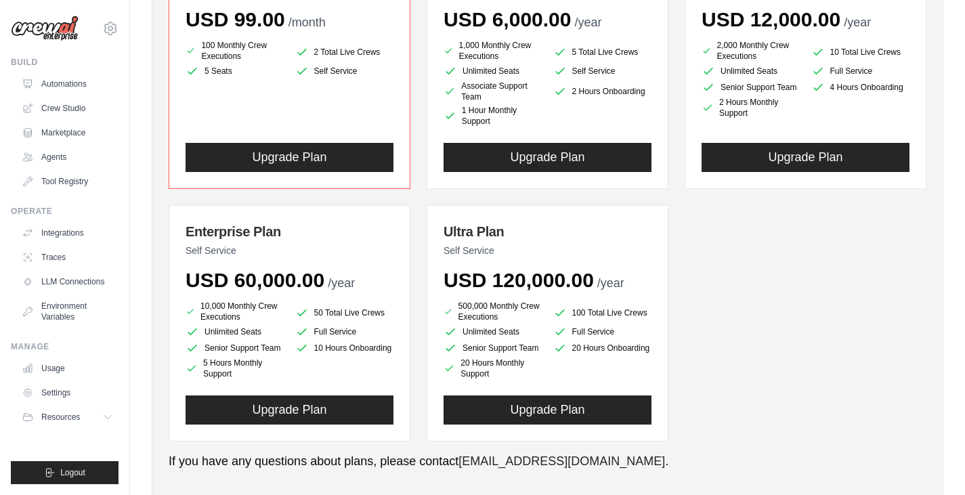 This screenshot has width=965, height=495. I want to click on div: Build, so click(64, 62).